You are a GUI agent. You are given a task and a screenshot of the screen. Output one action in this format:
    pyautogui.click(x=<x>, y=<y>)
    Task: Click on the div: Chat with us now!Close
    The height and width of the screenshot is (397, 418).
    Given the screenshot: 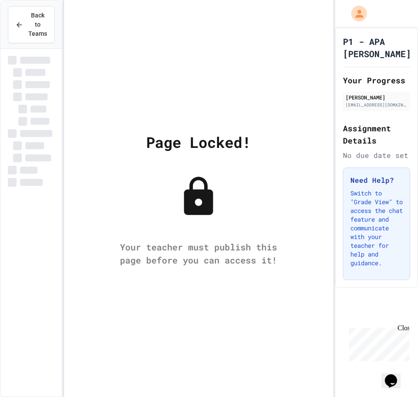 What is the action you would take?
    pyautogui.click(x=32, y=29)
    